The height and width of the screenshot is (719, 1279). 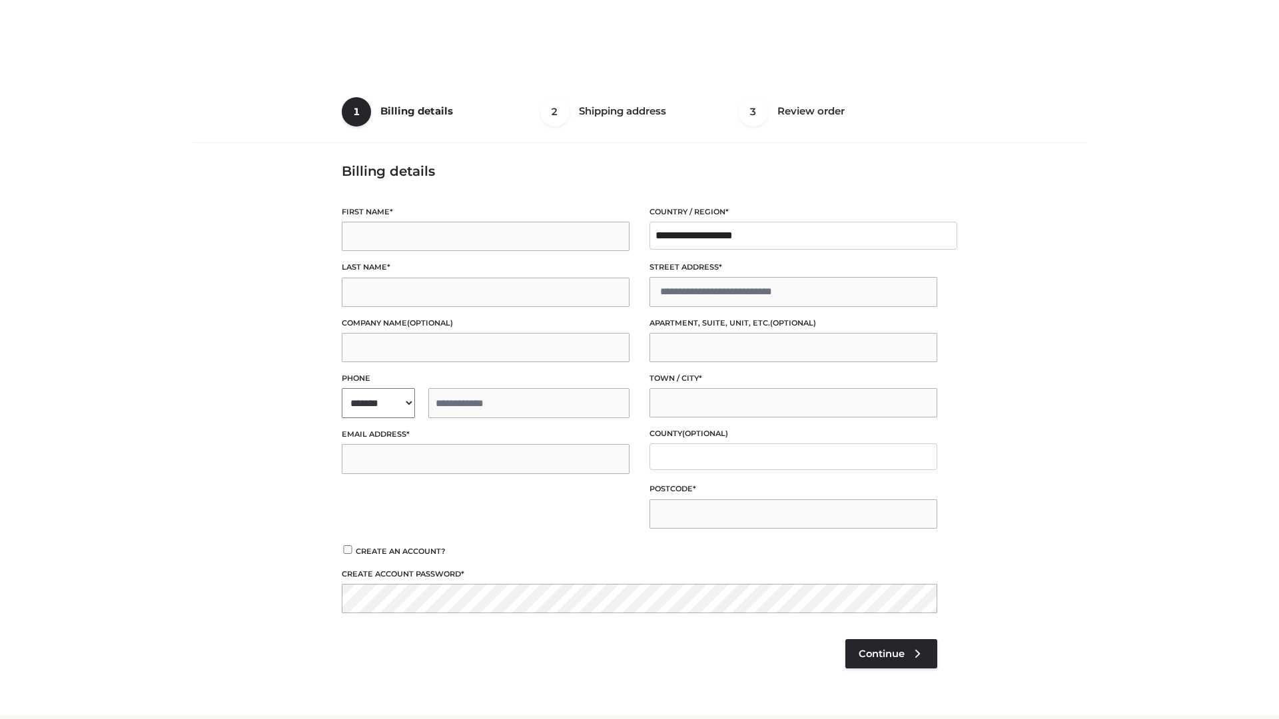 What do you see at coordinates (485, 267) in the screenshot?
I see `label: Last name` at bounding box center [485, 267].